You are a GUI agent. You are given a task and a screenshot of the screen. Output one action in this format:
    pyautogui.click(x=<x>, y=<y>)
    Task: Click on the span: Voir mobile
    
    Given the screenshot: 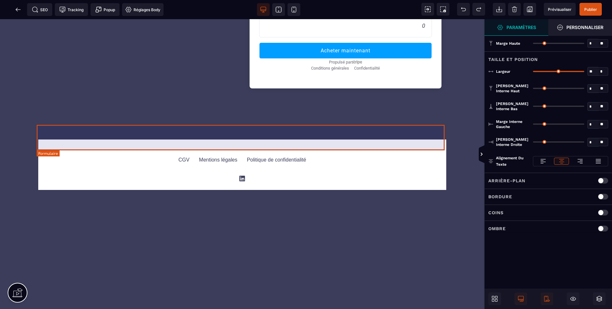 What is the action you would take?
    pyautogui.click(x=294, y=10)
    